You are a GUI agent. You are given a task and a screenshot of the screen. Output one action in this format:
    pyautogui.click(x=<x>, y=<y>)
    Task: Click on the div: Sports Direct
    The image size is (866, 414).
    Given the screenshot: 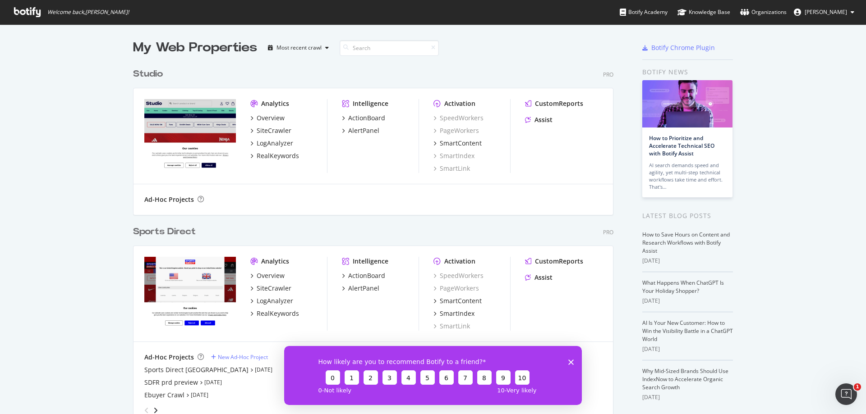 What is the action you would take?
    pyautogui.click(x=164, y=232)
    